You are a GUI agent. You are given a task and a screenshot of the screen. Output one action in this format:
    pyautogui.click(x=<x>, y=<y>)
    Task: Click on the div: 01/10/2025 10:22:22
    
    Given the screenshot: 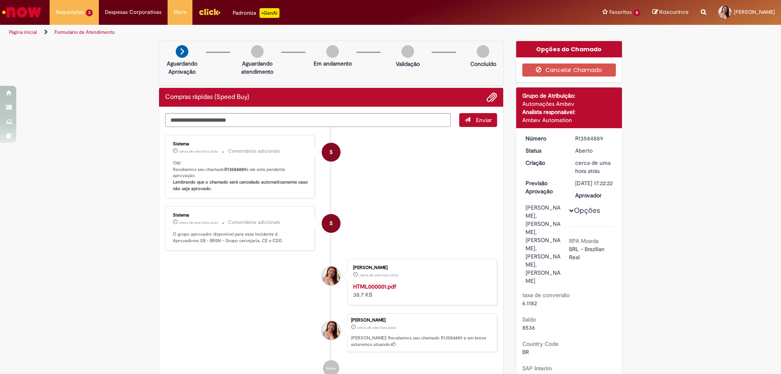 What is the action you would take?
    pyautogui.click(x=594, y=167)
    